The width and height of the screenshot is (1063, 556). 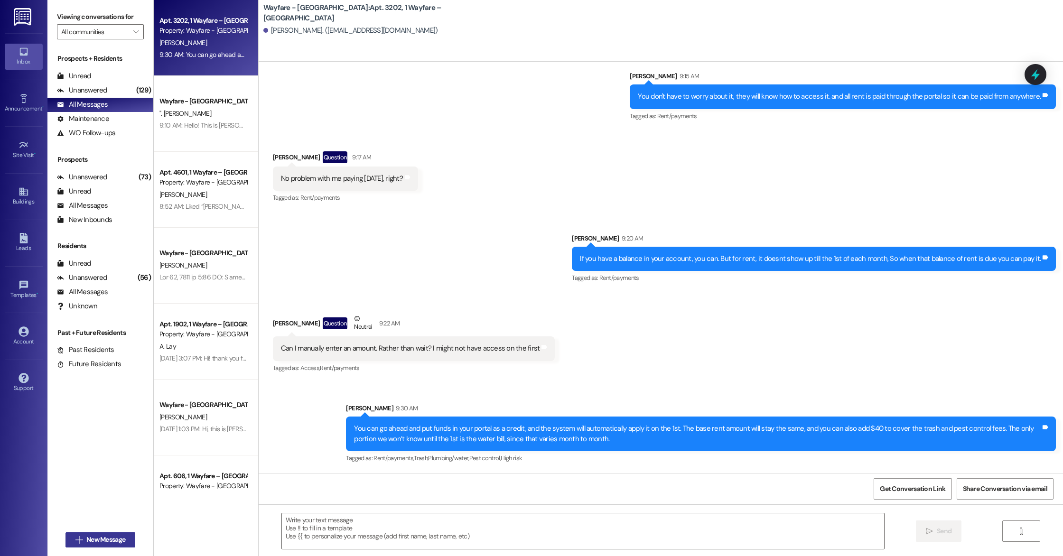 I want to click on div: WO Follow-ups, so click(x=86, y=133).